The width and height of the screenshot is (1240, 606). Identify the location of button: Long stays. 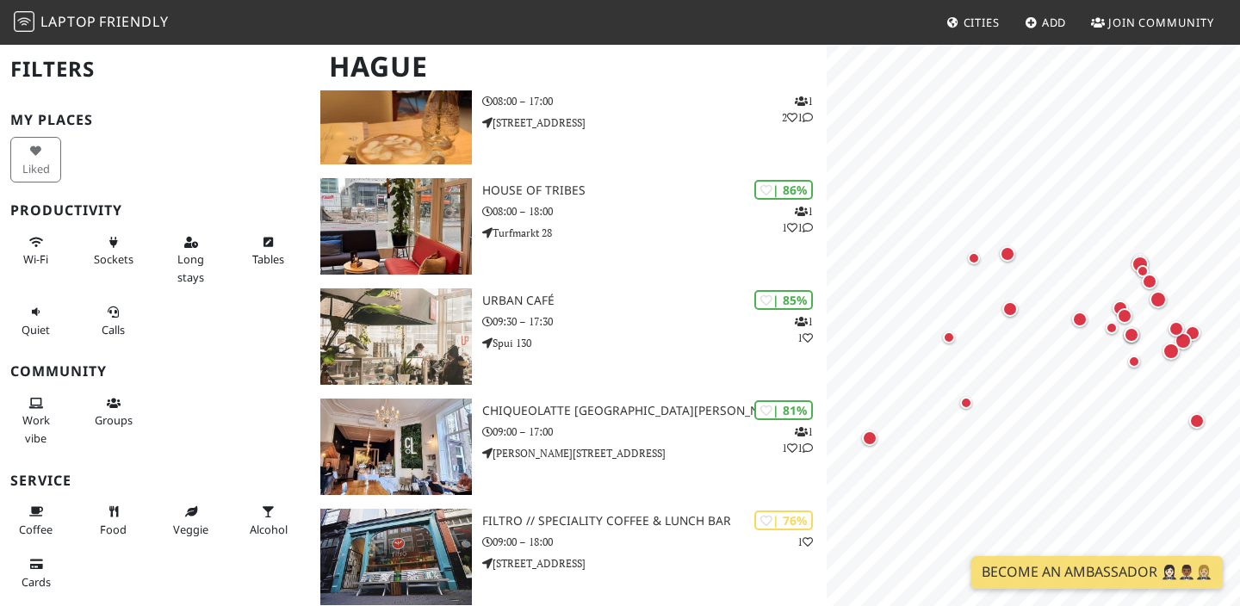
(190, 259).